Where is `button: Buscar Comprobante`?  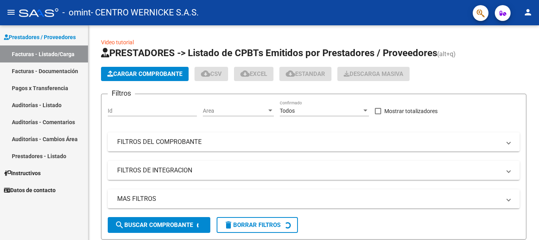
button: Buscar Comprobante is located at coordinates (159, 225).